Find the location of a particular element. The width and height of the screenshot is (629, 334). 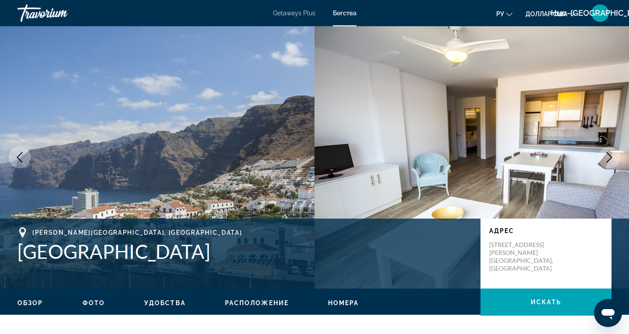

button: Previous image is located at coordinates (20, 157).